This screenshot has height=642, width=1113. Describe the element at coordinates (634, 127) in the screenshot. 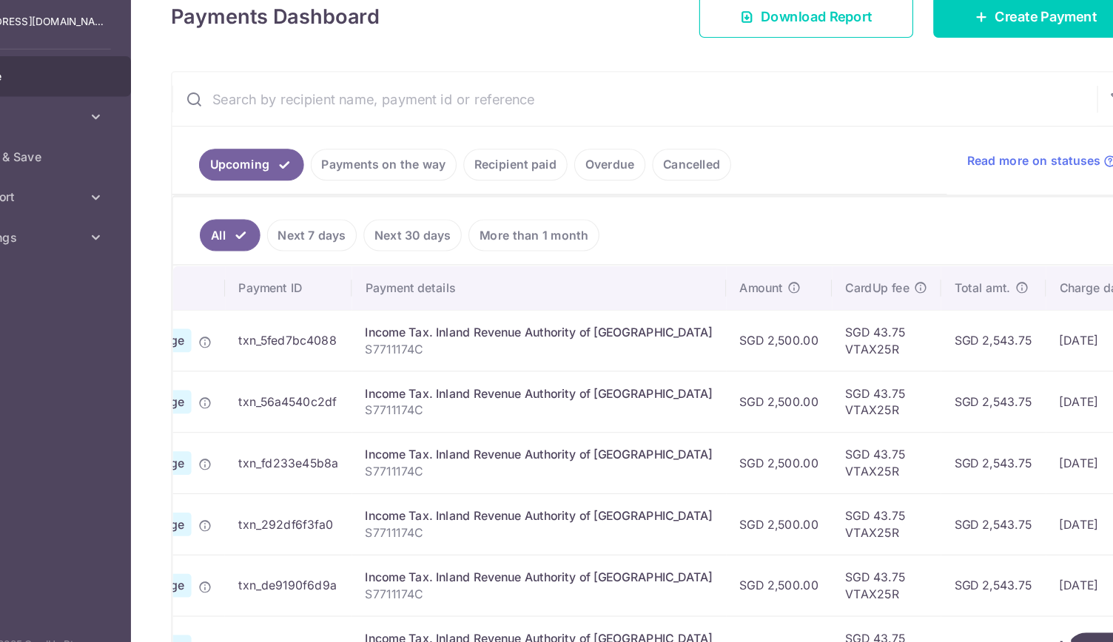

I see `input: Search by recipient name, payment id or reference` at that location.